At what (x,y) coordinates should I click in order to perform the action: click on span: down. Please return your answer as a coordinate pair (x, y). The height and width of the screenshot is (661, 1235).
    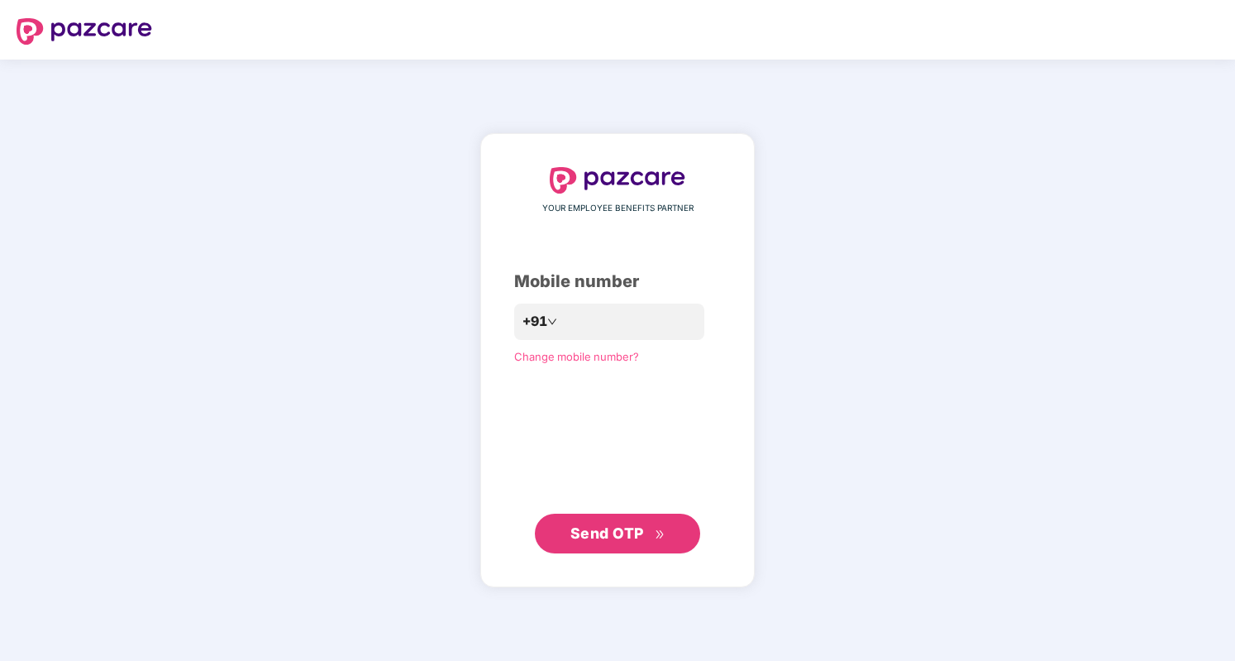
    Looking at the image, I should click on (552, 322).